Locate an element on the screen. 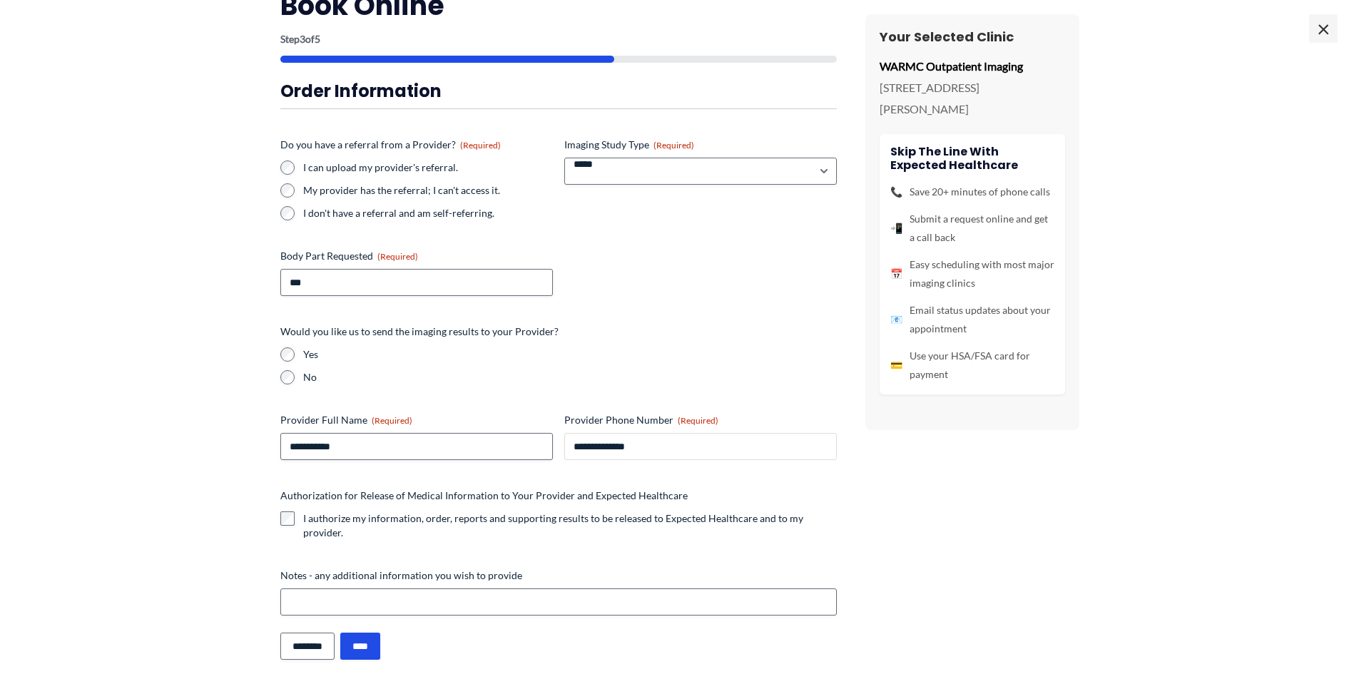  h3: Order Information is located at coordinates (558, 91).